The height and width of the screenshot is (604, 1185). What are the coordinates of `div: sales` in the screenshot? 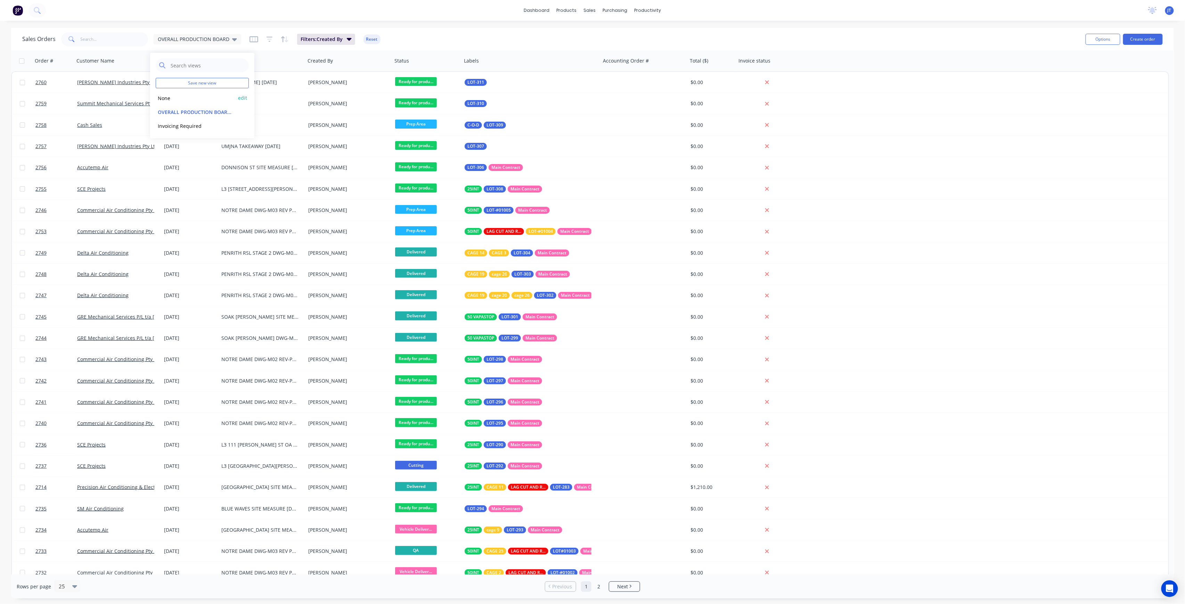 It's located at (590, 10).